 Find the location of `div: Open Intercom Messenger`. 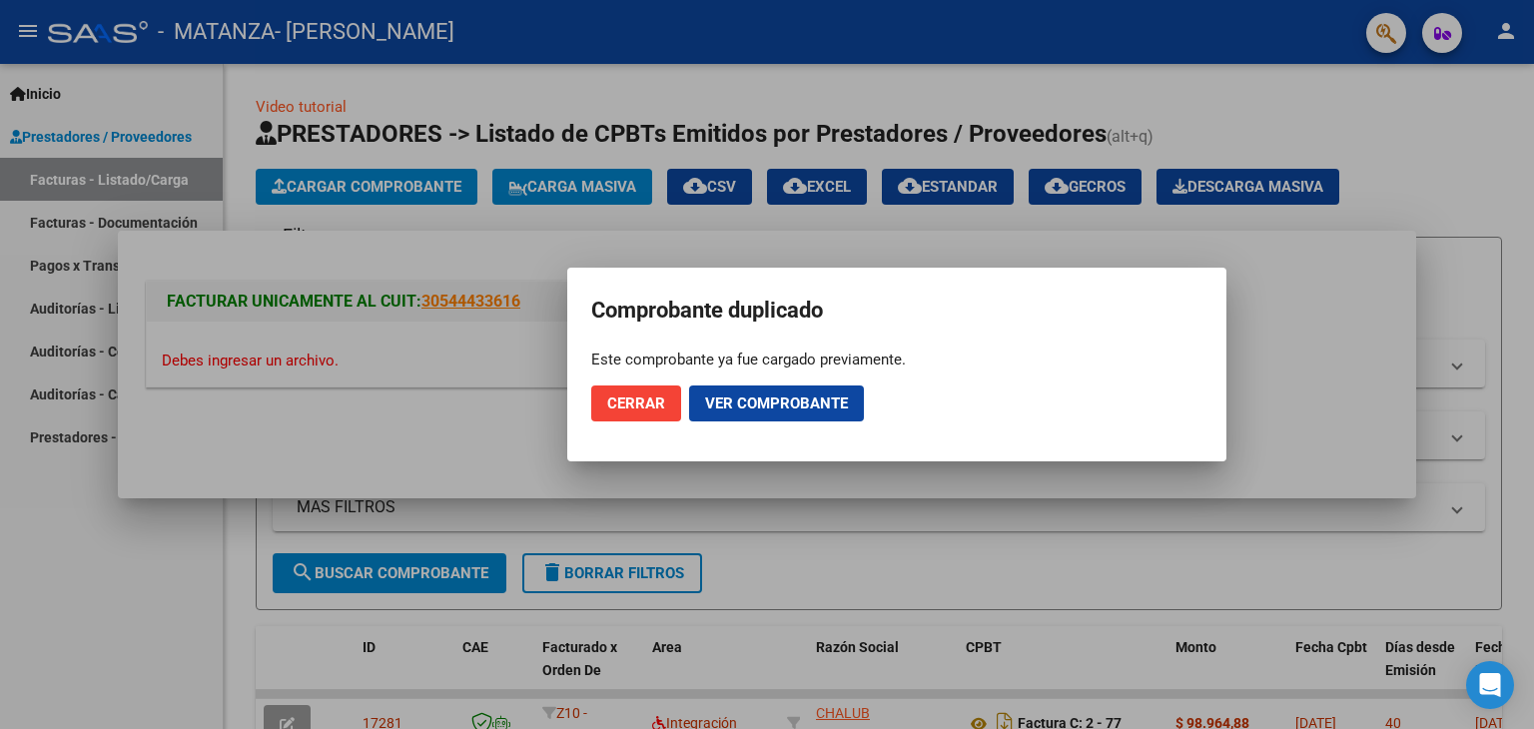

div: Open Intercom Messenger is located at coordinates (1490, 685).